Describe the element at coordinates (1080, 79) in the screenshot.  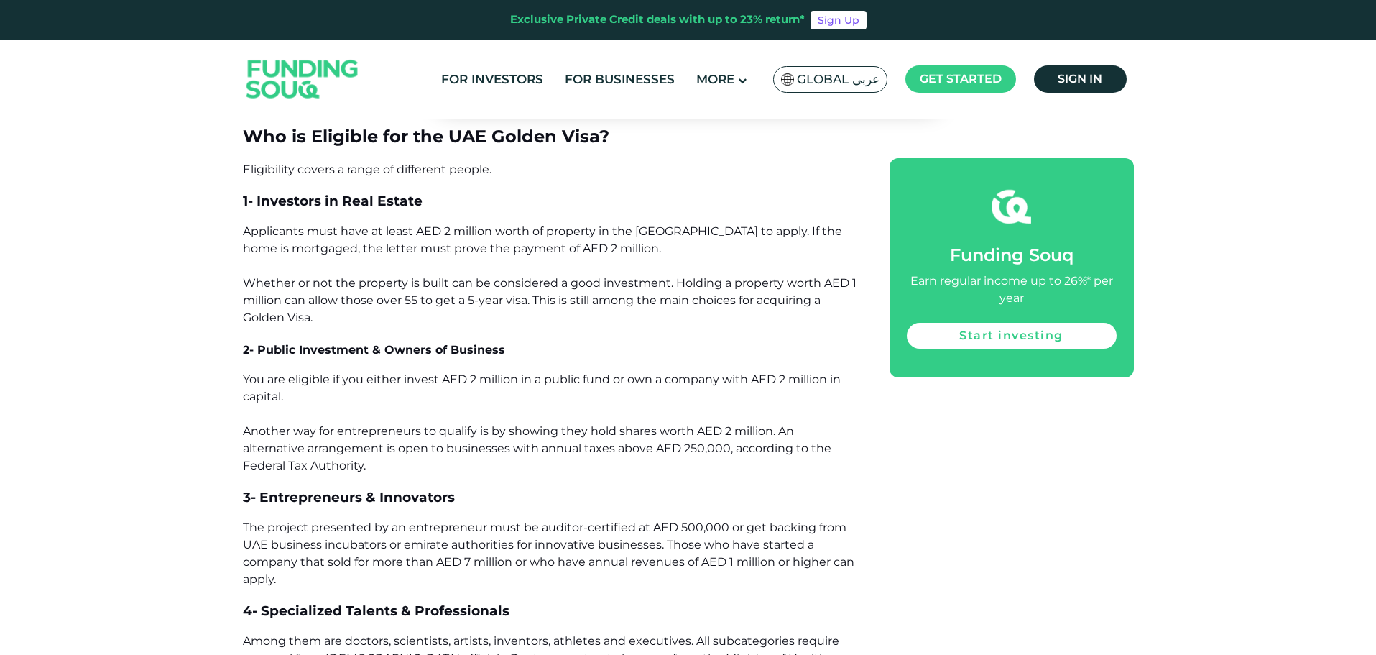
I see `a: Sign in` at that location.